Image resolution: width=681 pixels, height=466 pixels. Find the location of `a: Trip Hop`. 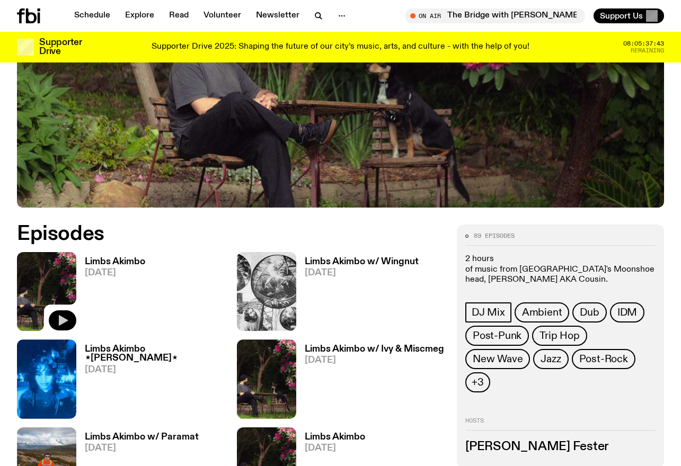

a: Trip Hop is located at coordinates (559, 336).